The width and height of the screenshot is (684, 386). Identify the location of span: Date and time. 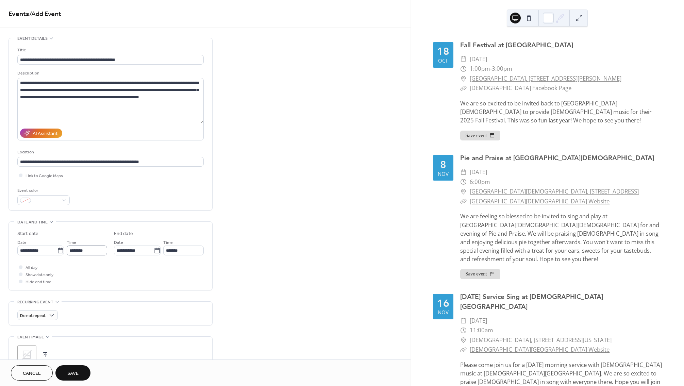
(32, 222).